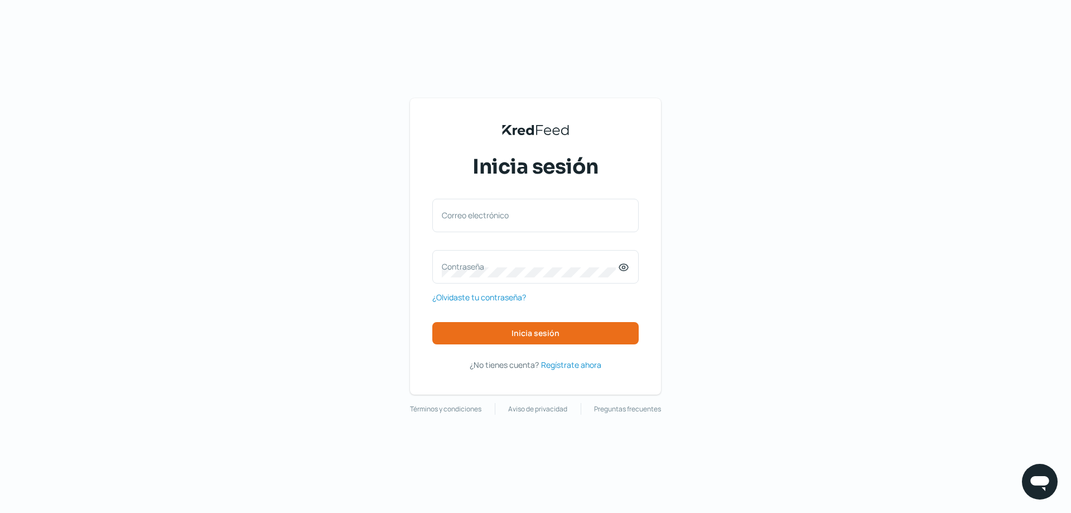 This screenshot has height=513, width=1071. I want to click on span: Aviso de privacidad, so click(538, 409).